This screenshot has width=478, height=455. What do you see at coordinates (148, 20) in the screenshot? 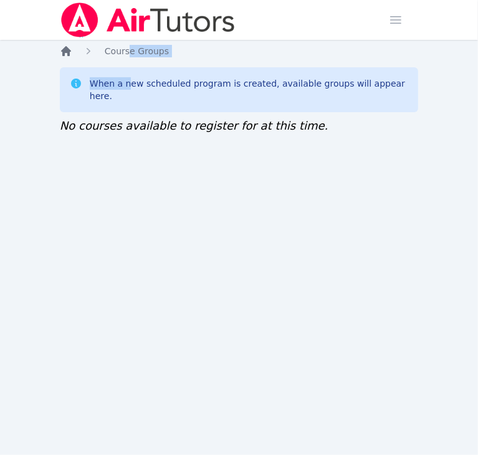
I see `img: Air Tutors` at bounding box center [148, 20].